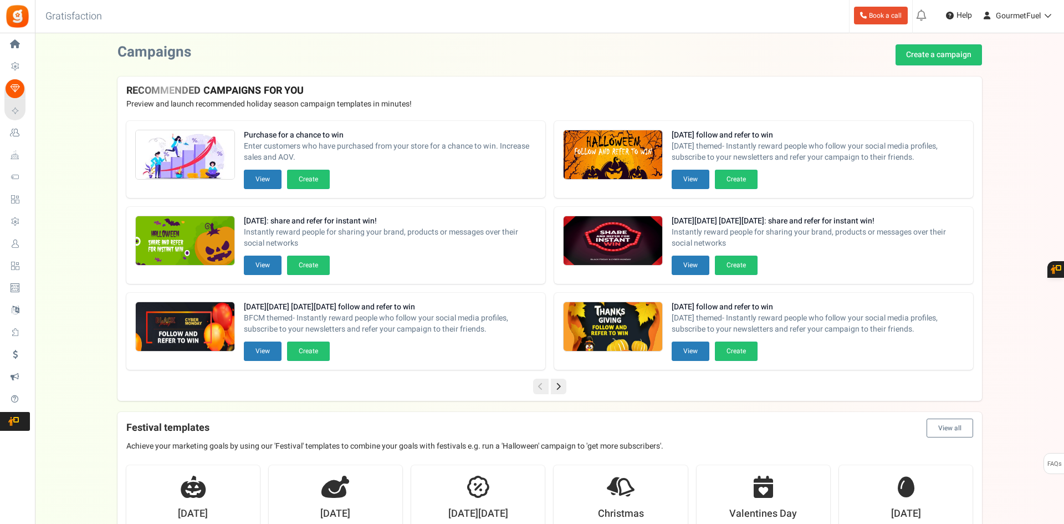  Describe the element at coordinates (17, 16) in the screenshot. I see `img: Gratisfaction` at that location.